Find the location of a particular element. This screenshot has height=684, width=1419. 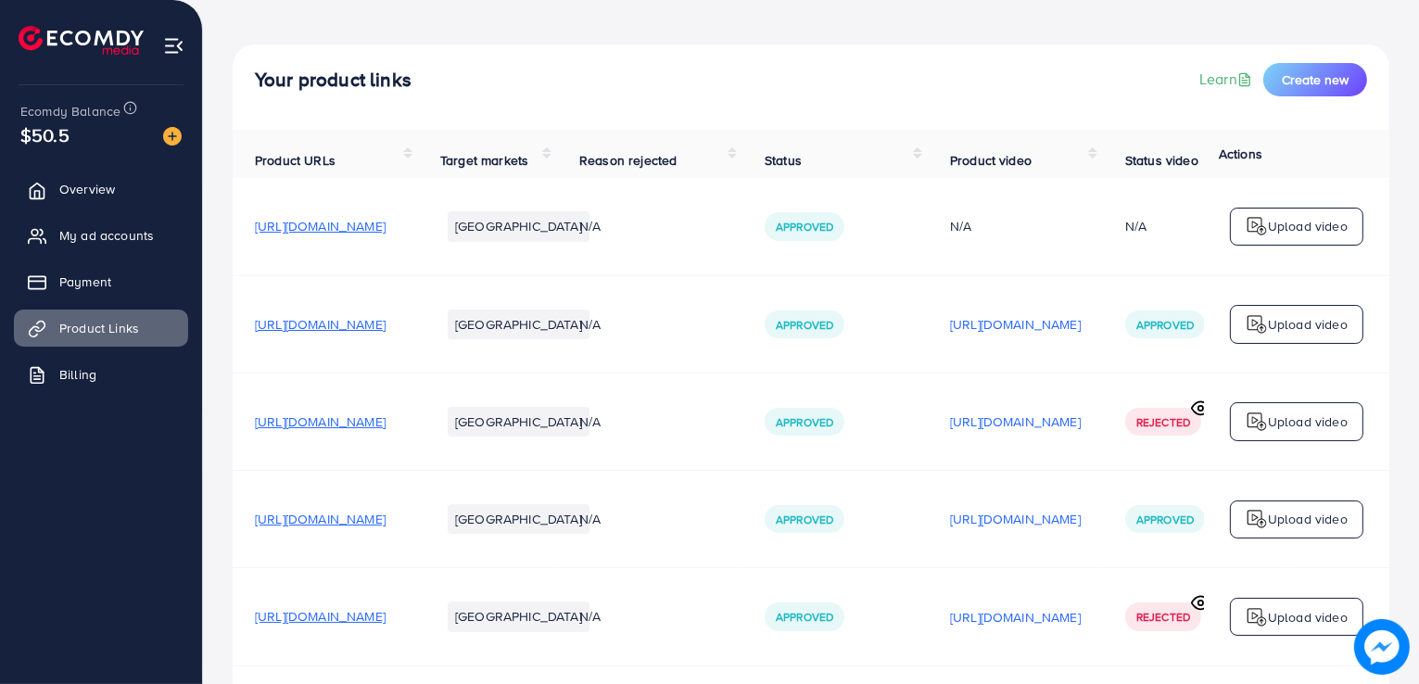

span: Product Links is located at coordinates (99, 328).